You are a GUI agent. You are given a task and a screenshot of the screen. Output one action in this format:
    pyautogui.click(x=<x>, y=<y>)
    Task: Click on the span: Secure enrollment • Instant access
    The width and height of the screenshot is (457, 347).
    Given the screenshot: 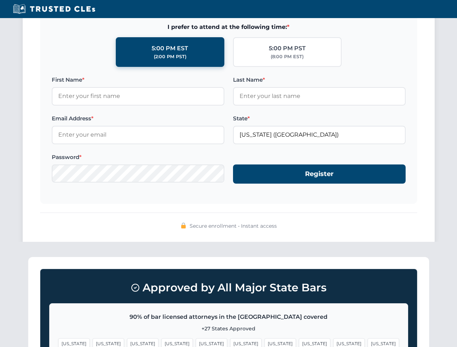 What is the action you would take?
    pyautogui.click(x=233, y=226)
    